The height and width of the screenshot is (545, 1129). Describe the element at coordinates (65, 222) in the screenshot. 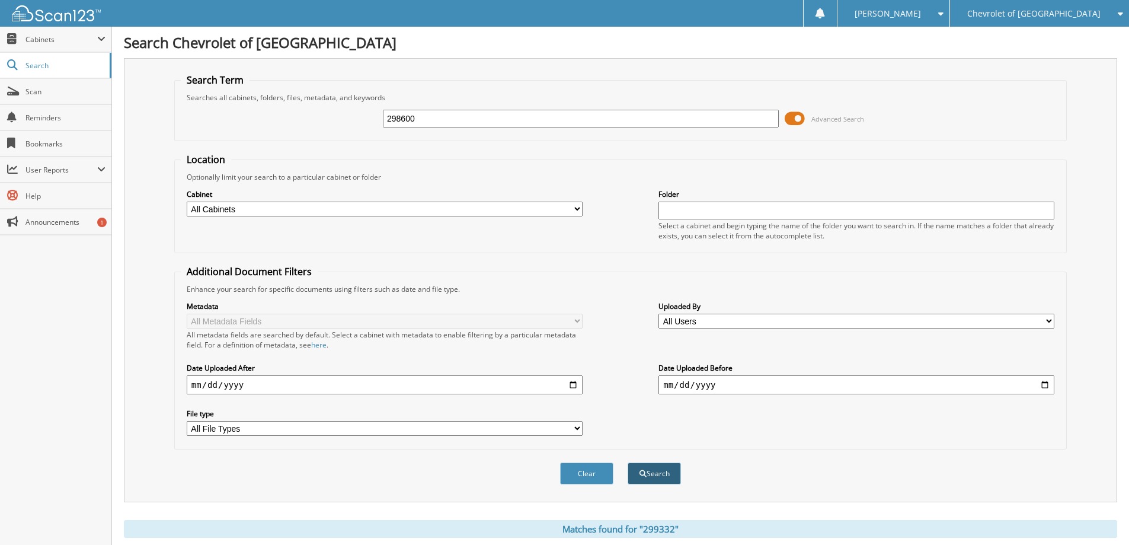

I see `span: Announcements` at that location.